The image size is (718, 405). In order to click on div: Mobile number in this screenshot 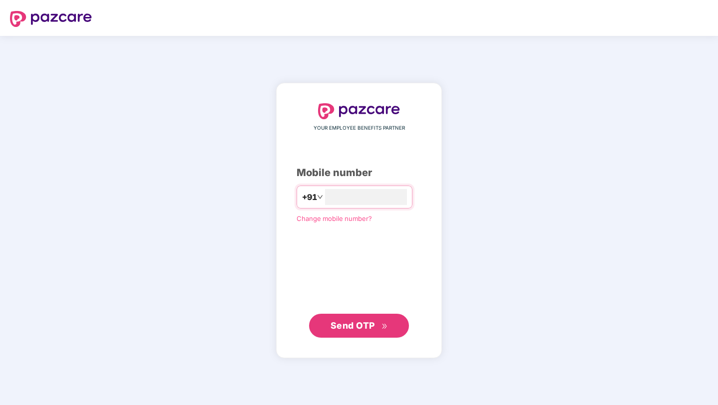, I will do `click(359, 173)`.